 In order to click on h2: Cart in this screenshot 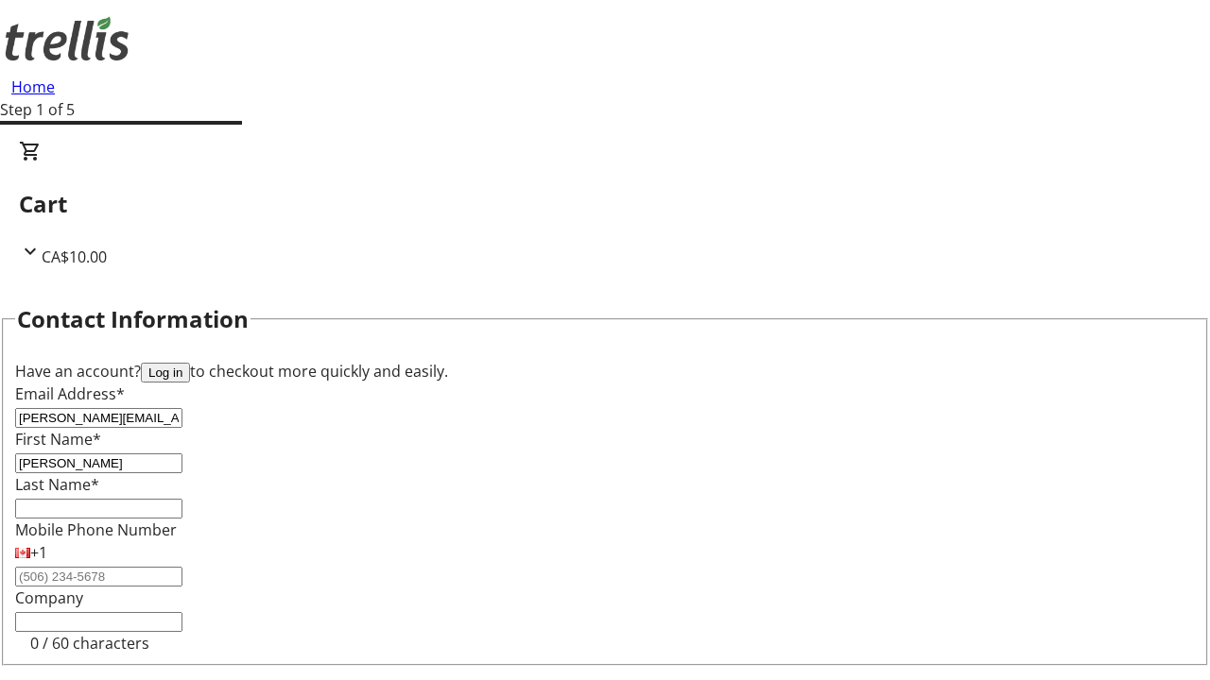, I will do `click(605, 204)`.